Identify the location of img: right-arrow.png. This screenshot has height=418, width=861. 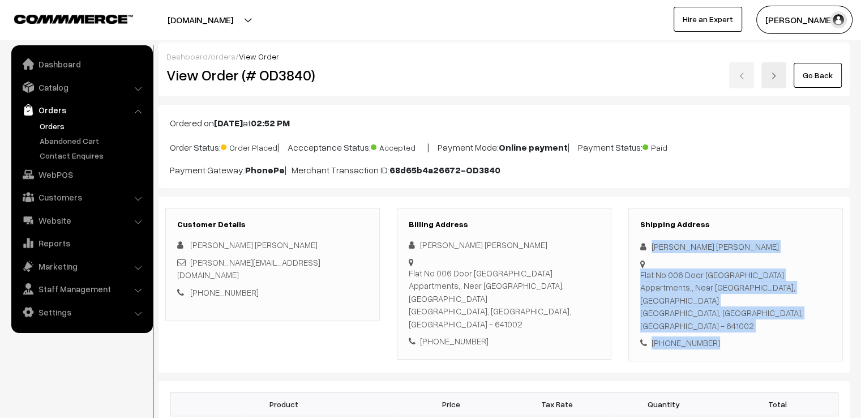
(774, 76).